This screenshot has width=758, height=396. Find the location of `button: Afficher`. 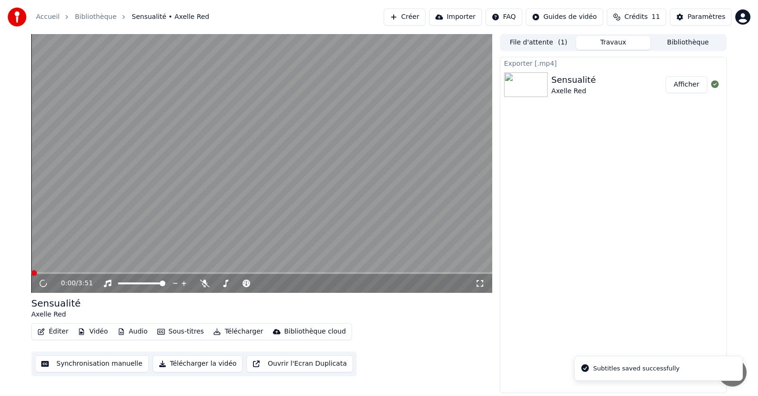

button: Afficher is located at coordinates (686, 85).